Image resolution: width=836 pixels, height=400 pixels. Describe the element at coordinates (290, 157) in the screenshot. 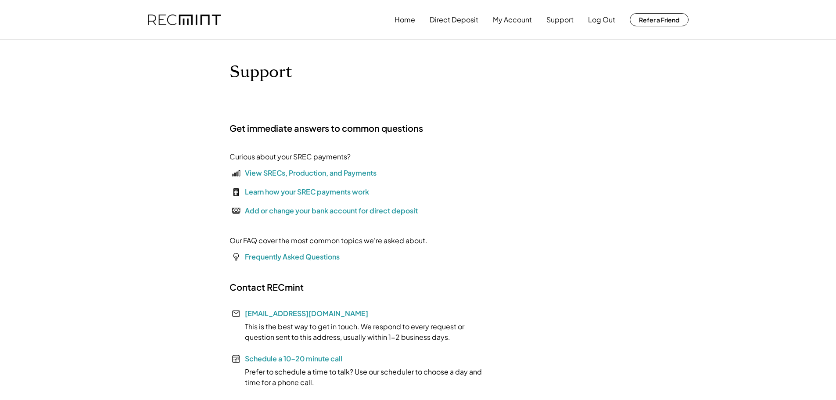

I see `div: Curious about your SREC payments?` at that location.